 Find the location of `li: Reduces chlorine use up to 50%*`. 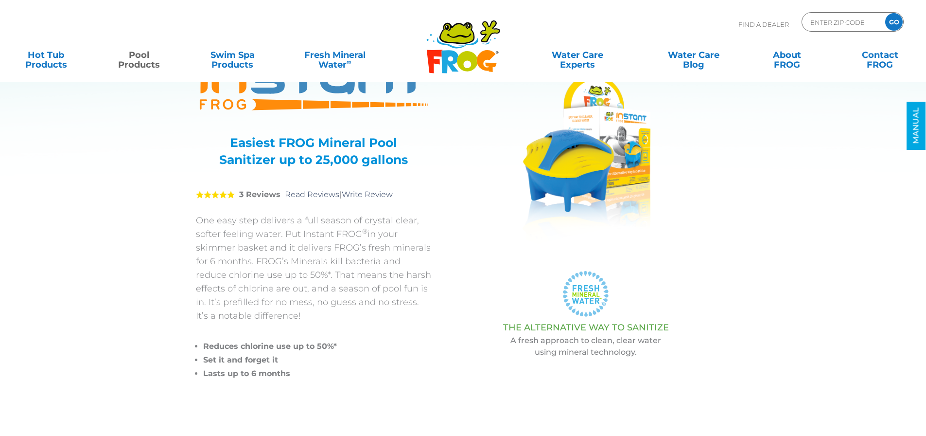

li: Reduces chlorine use up to 50%* is located at coordinates (318, 346).